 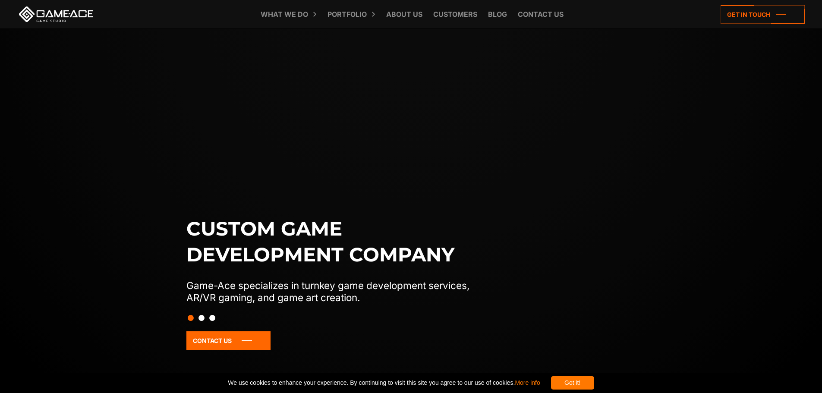 What do you see at coordinates (337, 241) in the screenshot?
I see `h1: Custom game development company` at bounding box center [337, 241].